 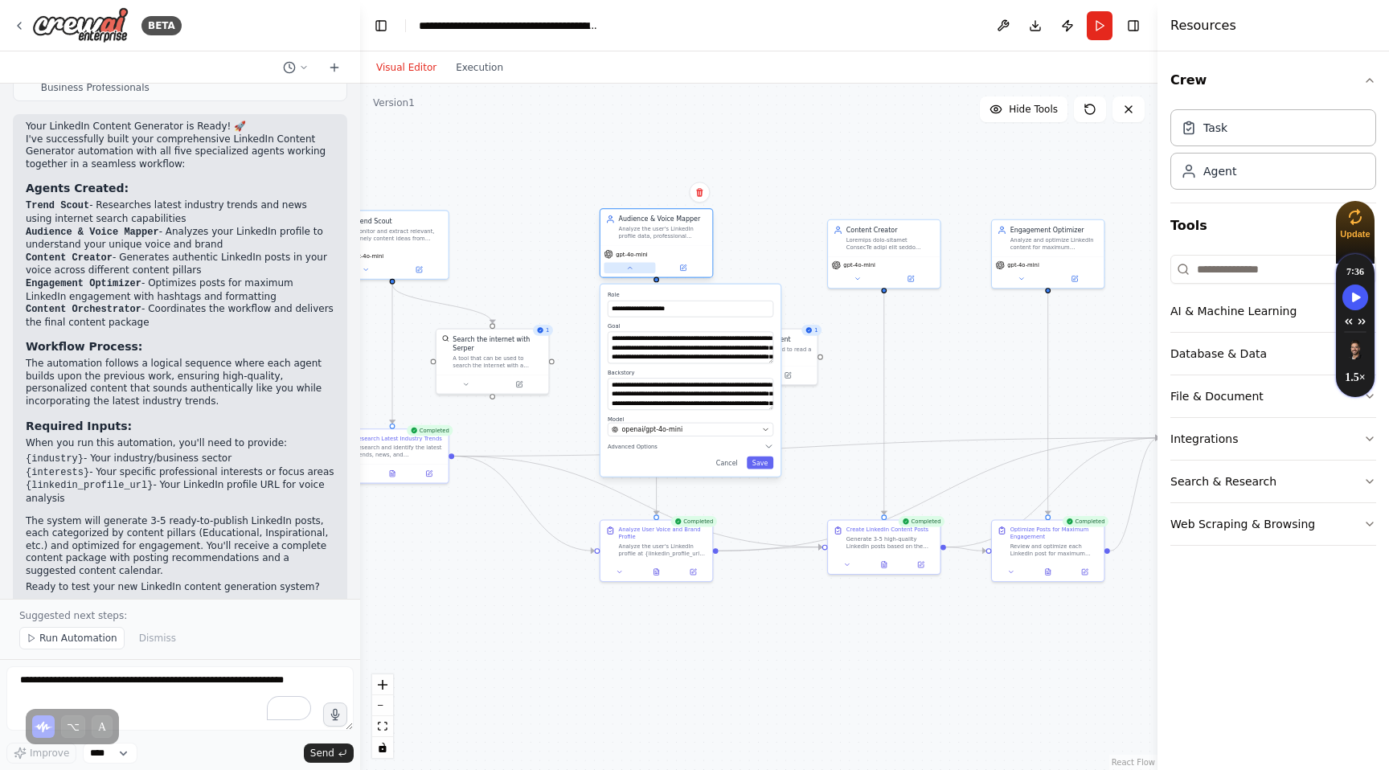 I want to click on button: Cancel, so click(x=727, y=463).